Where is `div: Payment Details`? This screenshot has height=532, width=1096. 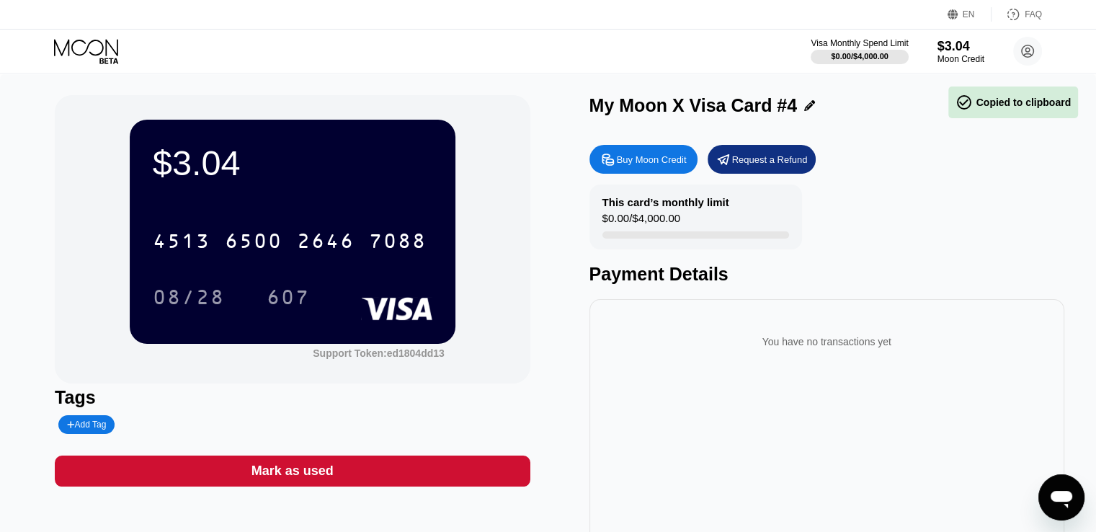
div: Payment Details is located at coordinates (827, 274).